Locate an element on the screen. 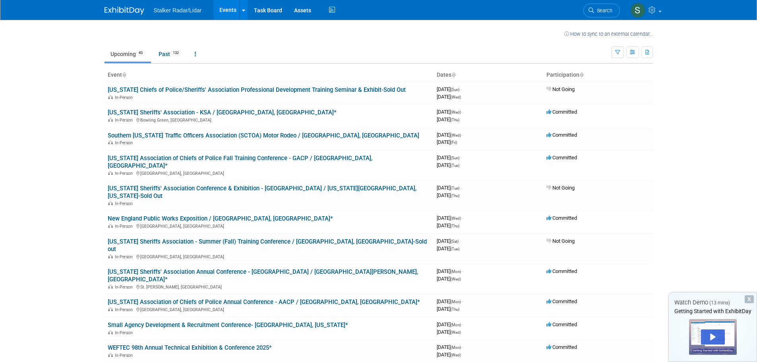 The width and height of the screenshot is (757, 362). a: Search is located at coordinates (601, 10).